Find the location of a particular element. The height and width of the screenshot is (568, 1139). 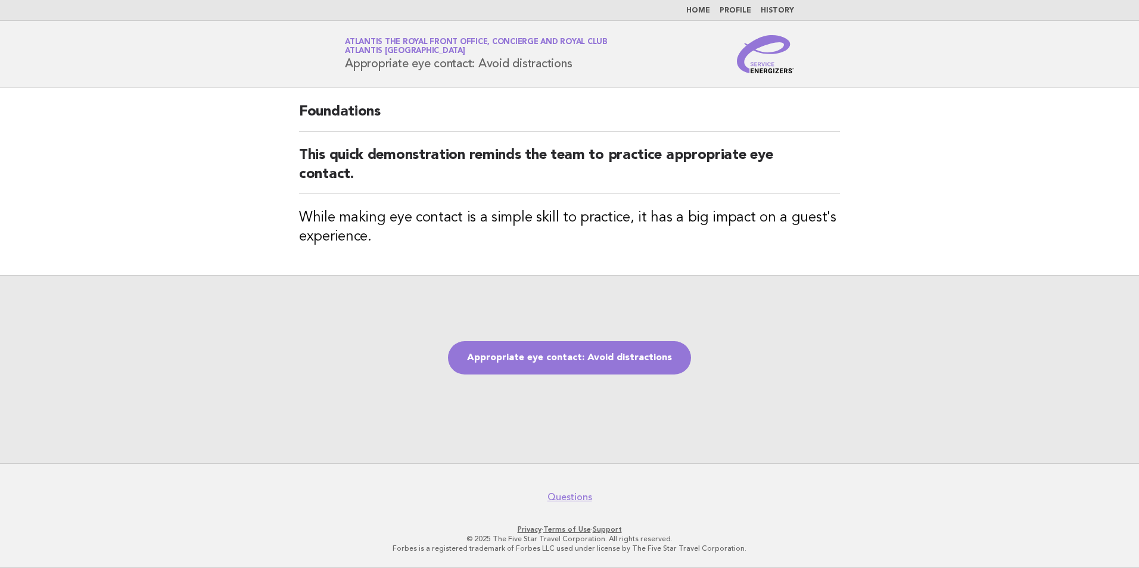

a: Home is located at coordinates (698, 11).